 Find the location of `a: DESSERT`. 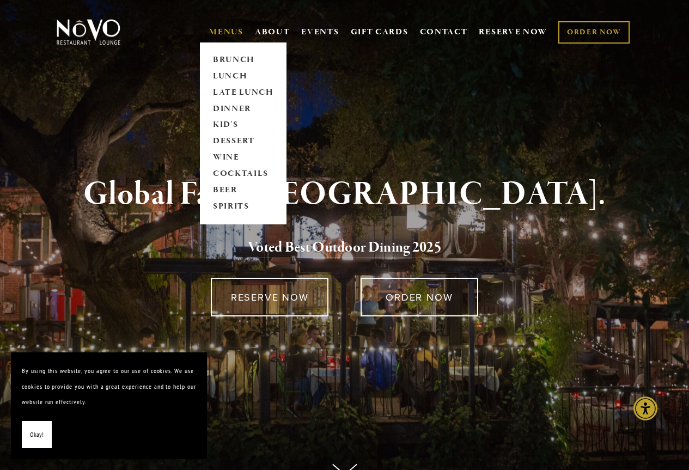

a: DESSERT is located at coordinates (243, 142).